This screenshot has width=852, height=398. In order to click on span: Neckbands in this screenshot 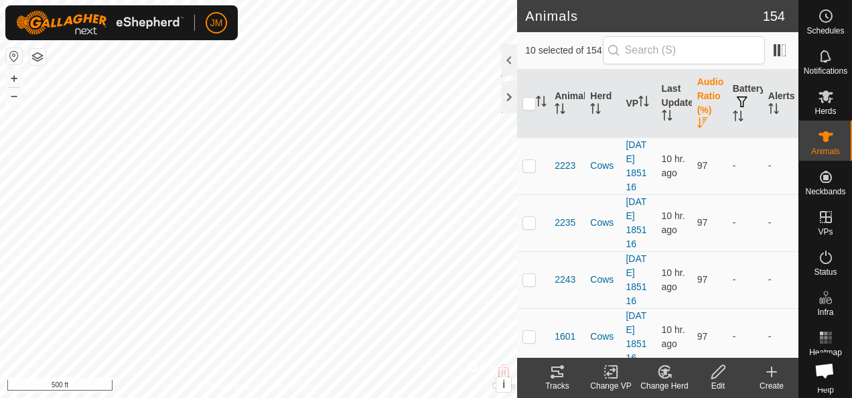, I will do `click(825, 192)`.